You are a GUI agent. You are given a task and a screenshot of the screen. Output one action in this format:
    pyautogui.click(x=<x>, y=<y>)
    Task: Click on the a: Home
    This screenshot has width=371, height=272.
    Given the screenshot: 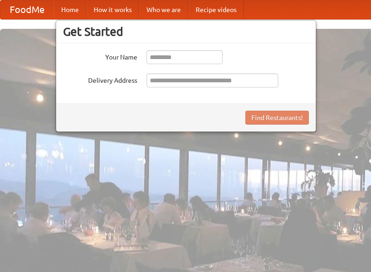 What is the action you would take?
    pyautogui.click(x=70, y=10)
    